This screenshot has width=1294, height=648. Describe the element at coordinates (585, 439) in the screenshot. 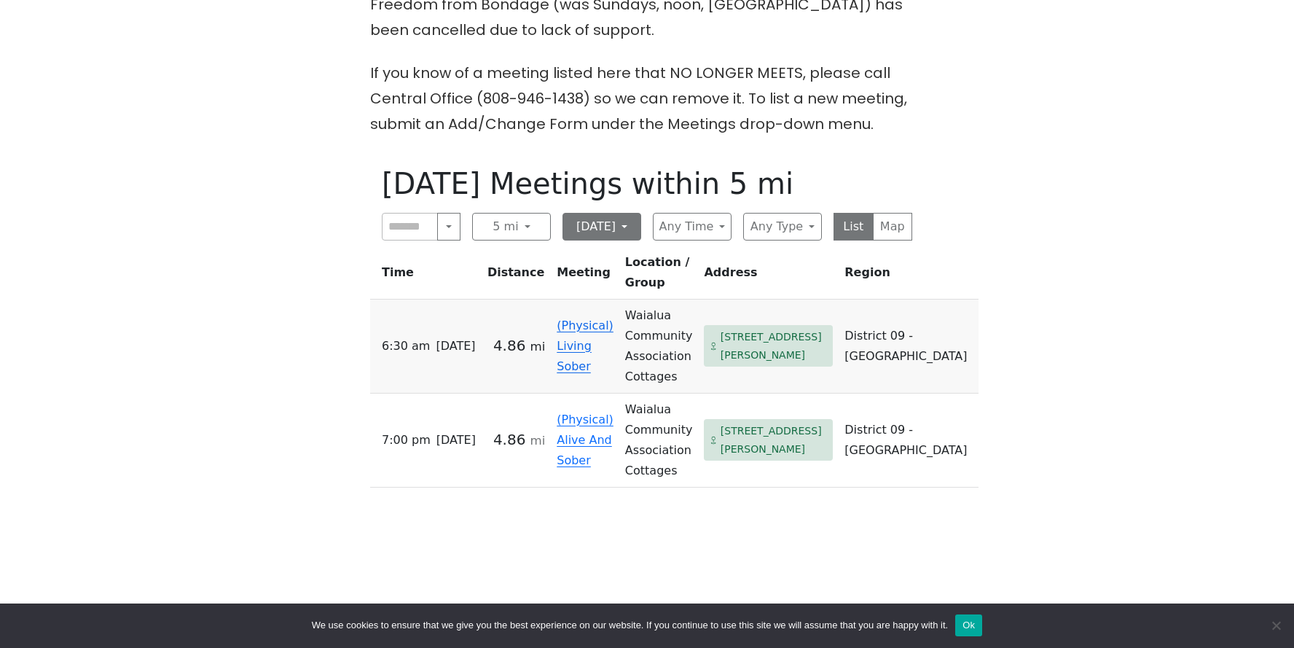

I see `a: (Physical) Alive And Sober` at that location.